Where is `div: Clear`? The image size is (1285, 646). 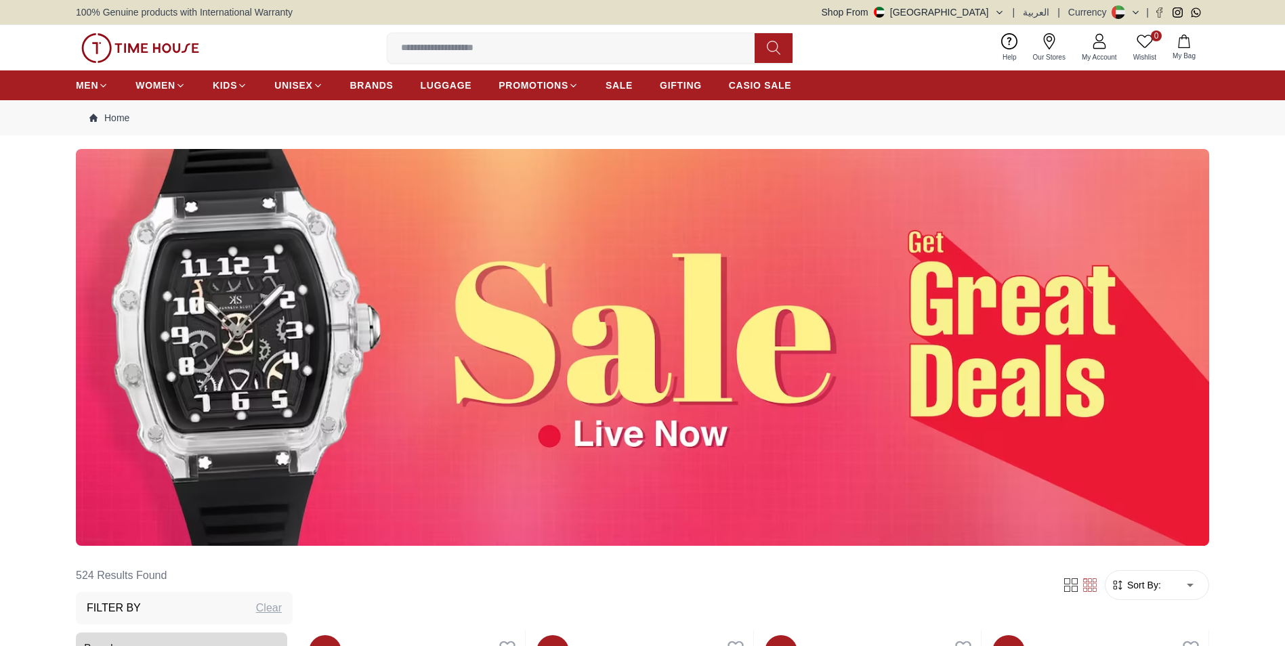 div: Clear is located at coordinates (269, 608).